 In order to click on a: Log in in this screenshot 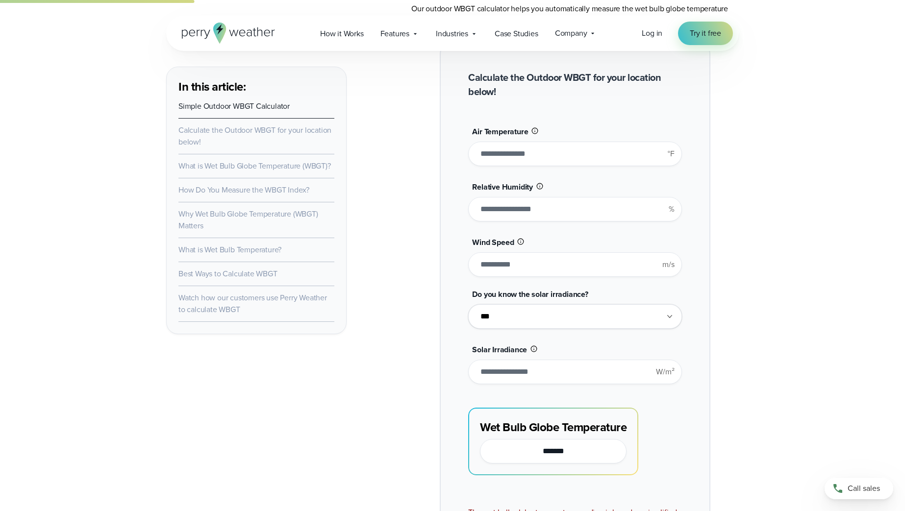, I will do `click(652, 33)`.